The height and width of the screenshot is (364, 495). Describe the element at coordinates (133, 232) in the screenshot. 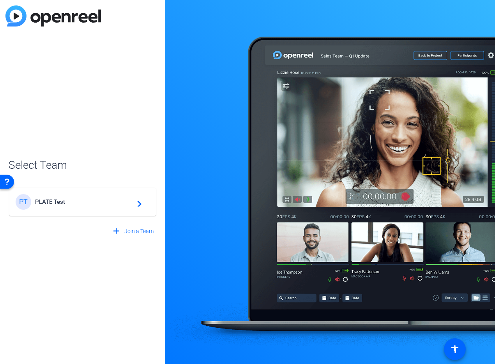

I see `button: Join a Team` at that location.